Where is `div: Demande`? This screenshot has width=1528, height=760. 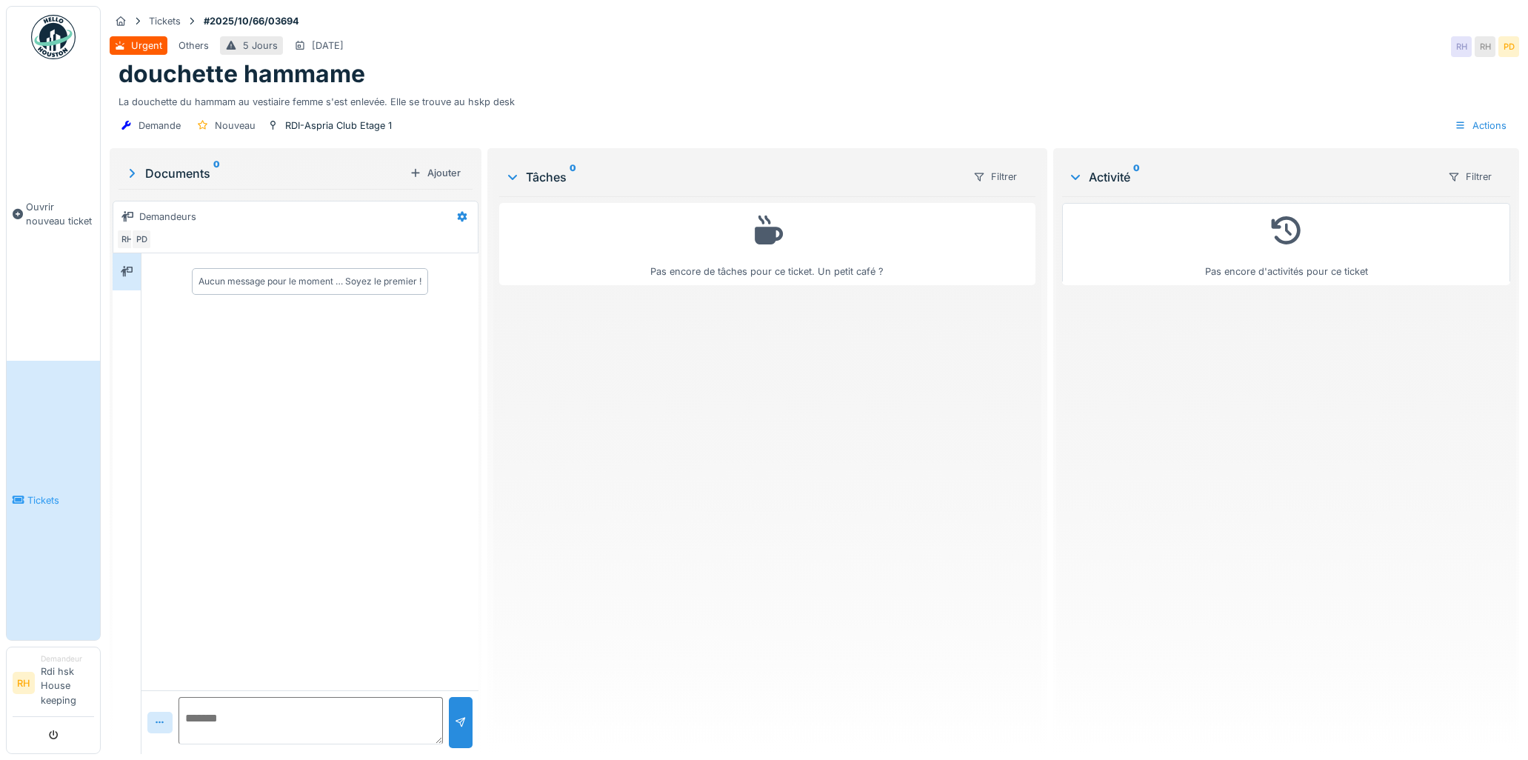 div: Demande is located at coordinates (159, 125).